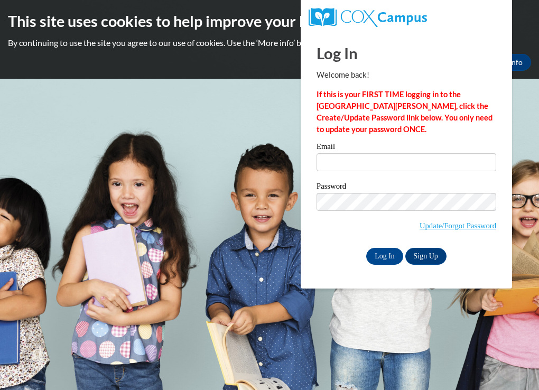 This screenshot has height=390, width=539. I want to click on label: Email, so click(406, 148).